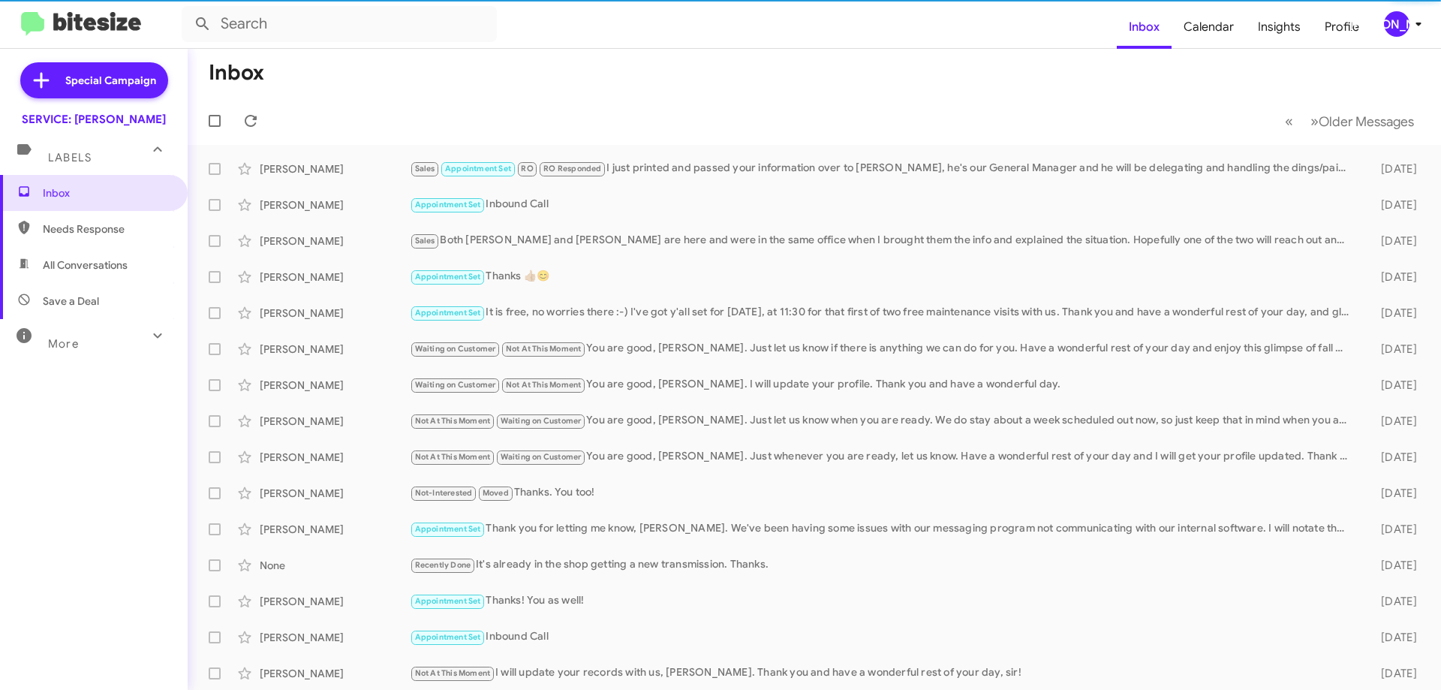 The height and width of the screenshot is (690, 1441). Describe the element at coordinates (527, 168) in the screenshot. I see `span: RO` at that location.